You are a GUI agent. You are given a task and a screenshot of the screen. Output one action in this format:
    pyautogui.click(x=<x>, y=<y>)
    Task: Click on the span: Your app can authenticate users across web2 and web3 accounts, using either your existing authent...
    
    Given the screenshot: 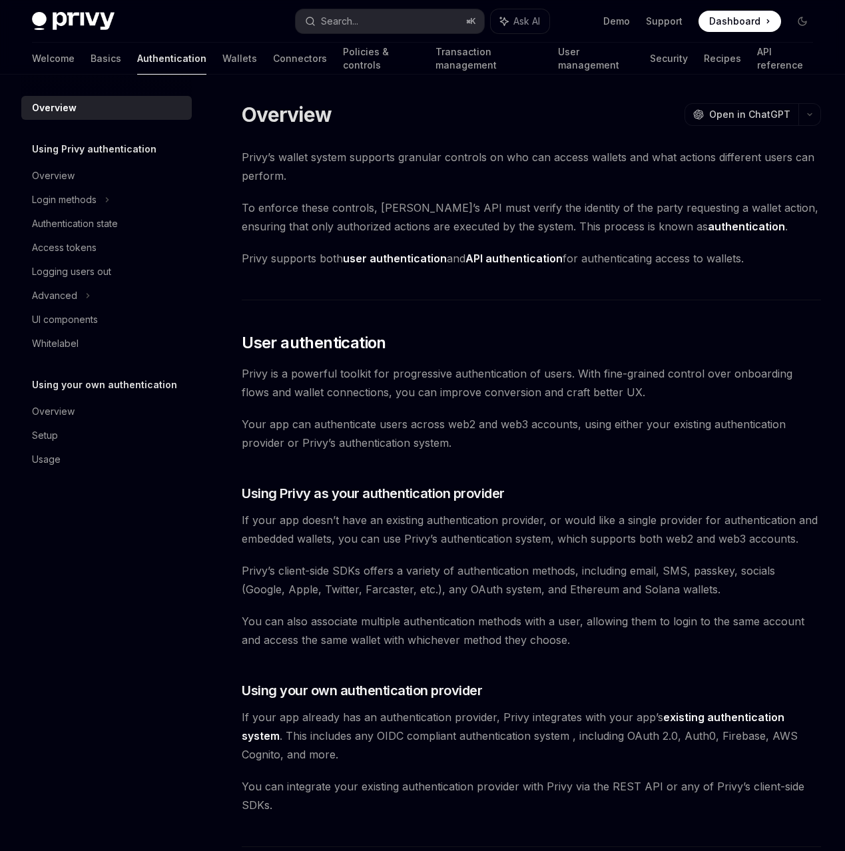 What is the action you would take?
    pyautogui.click(x=531, y=434)
    